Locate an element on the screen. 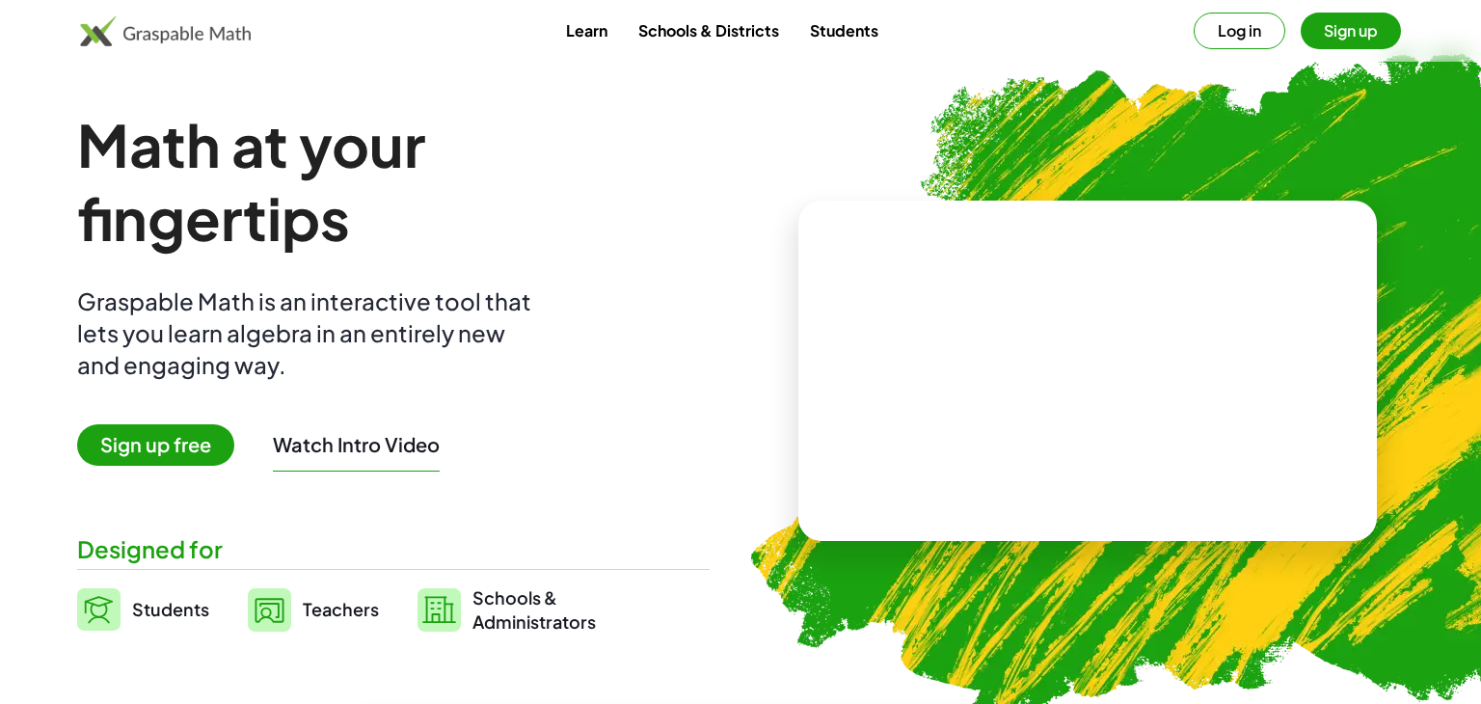 The height and width of the screenshot is (704, 1481). span: Teachers is located at coordinates (340, 609).